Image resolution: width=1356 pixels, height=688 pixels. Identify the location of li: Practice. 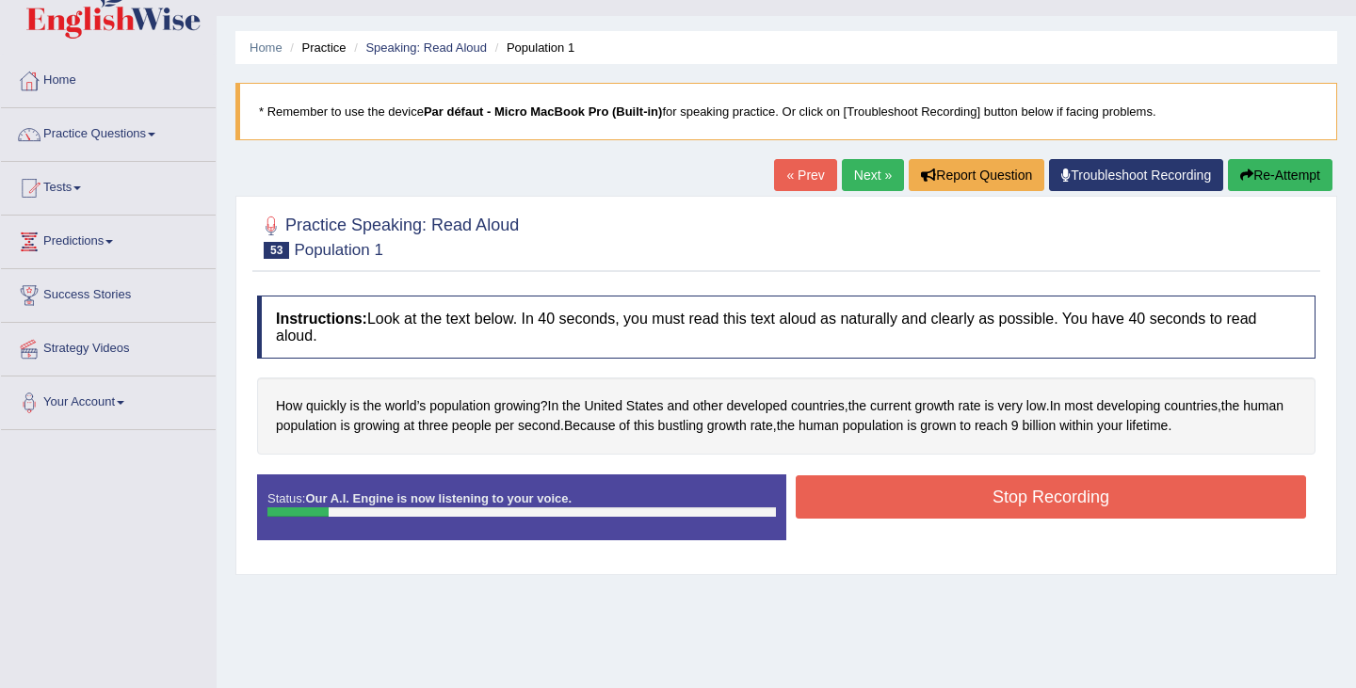
(315, 47).